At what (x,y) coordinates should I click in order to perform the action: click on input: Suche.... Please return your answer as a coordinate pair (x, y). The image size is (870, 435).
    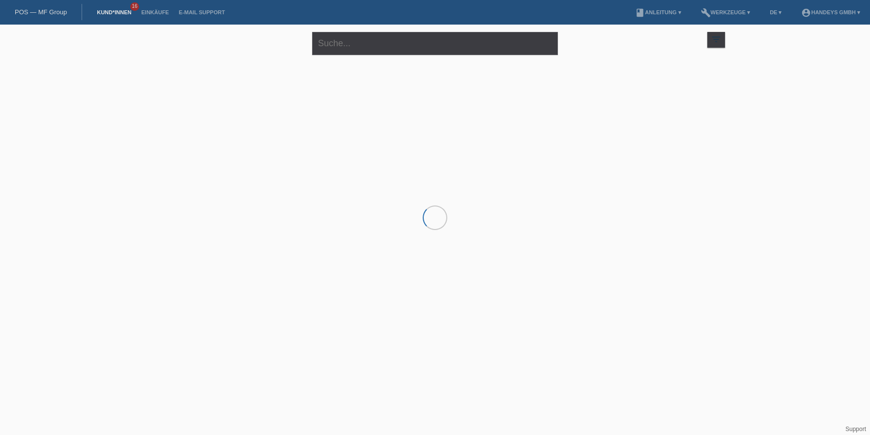
    Looking at the image, I should click on (435, 43).